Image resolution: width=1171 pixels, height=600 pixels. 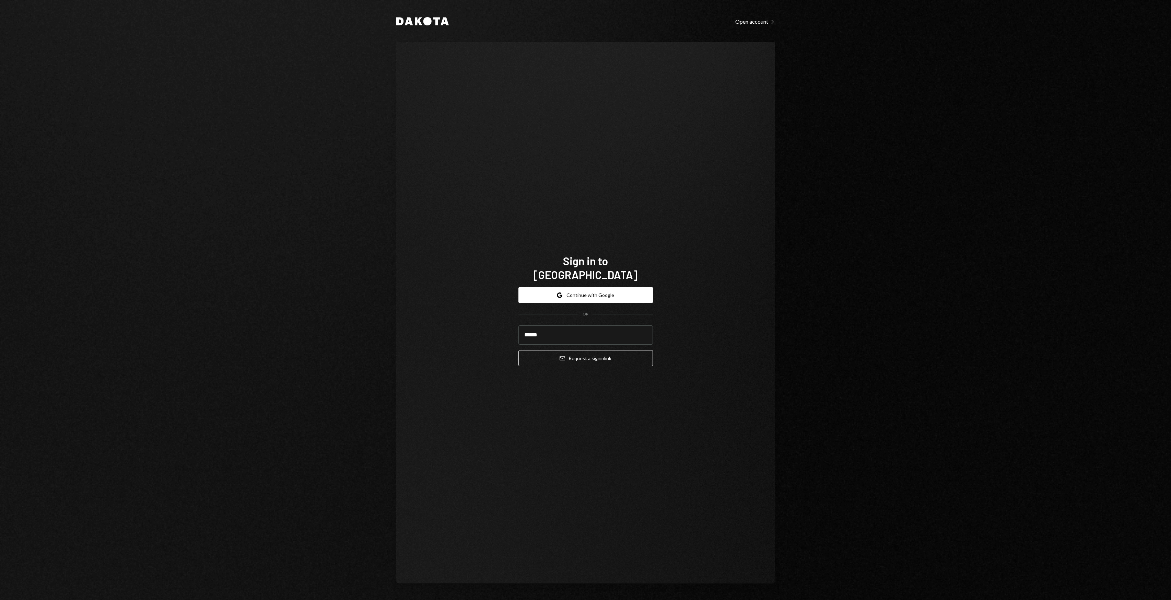 I want to click on div: Open account, so click(x=755, y=22).